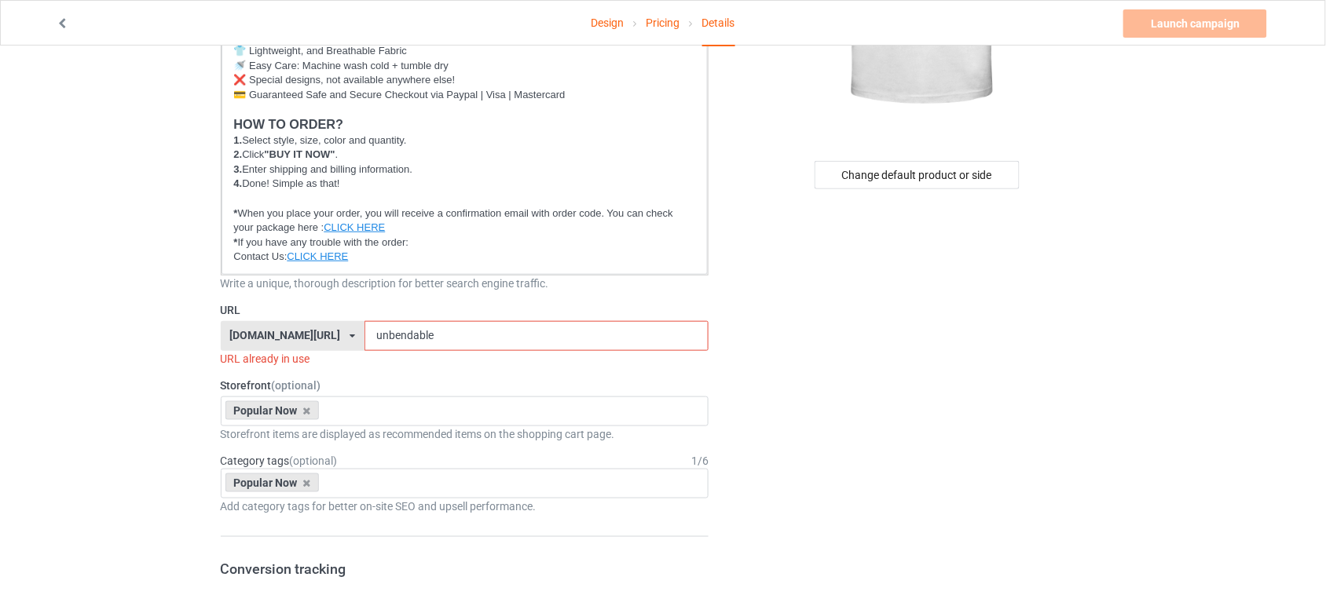 Image resolution: width=1326 pixels, height=595 pixels. What do you see at coordinates (465, 170) in the screenshot?
I see `p: Enter shipping and billing information.` at bounding box center [465, 170].